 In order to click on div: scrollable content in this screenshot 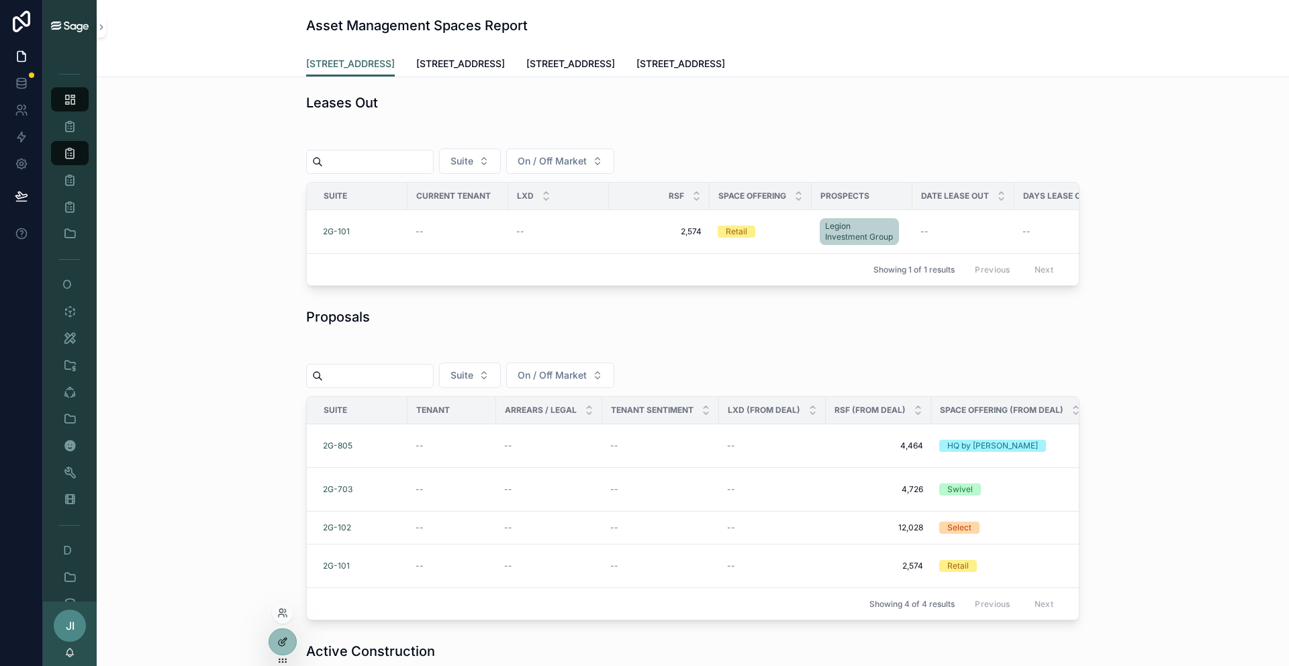, I will do `click(70, 328)`.